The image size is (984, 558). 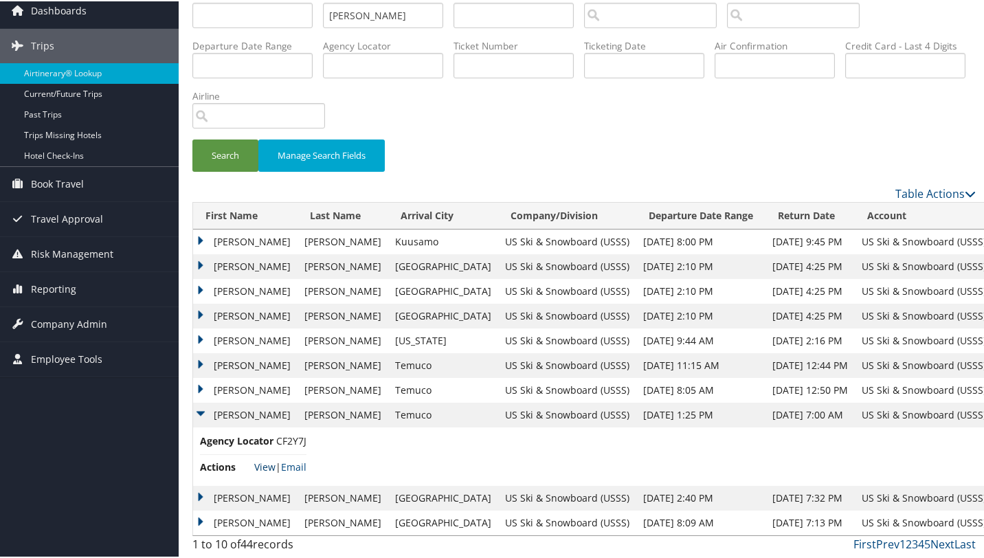 I want to click on div: 1 to 10 of records, so click(x=282, y=546).